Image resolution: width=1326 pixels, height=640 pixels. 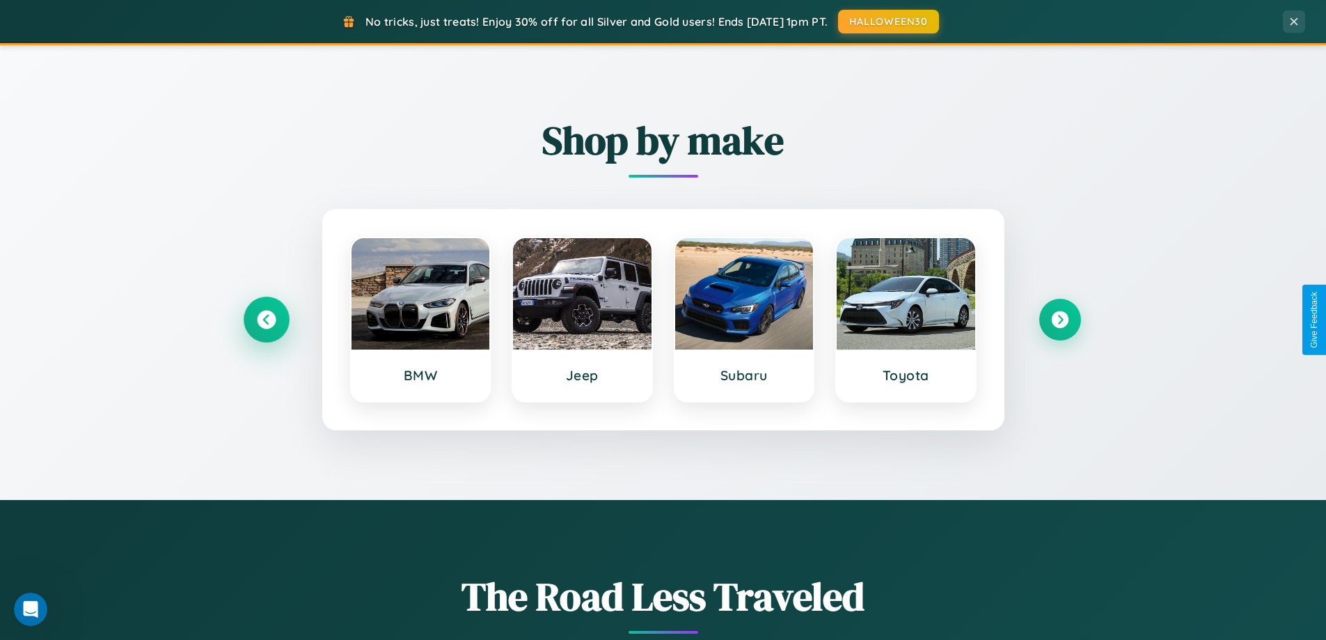 I want to click on h3: Toyota, so click(x=906, y=375).